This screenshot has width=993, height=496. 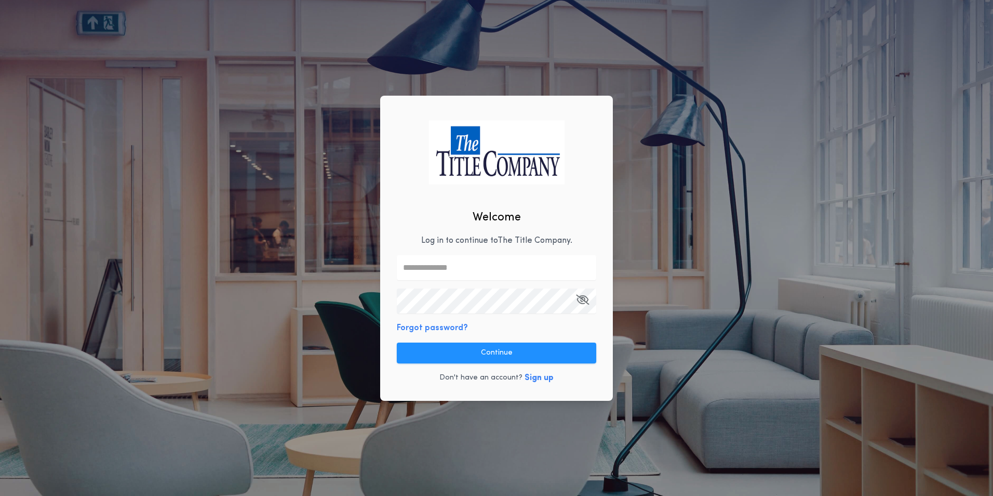 What do you see at coordinates (539, 378) in the screenshot?
I see `button: Sign up` at bounding box center [539, 378].